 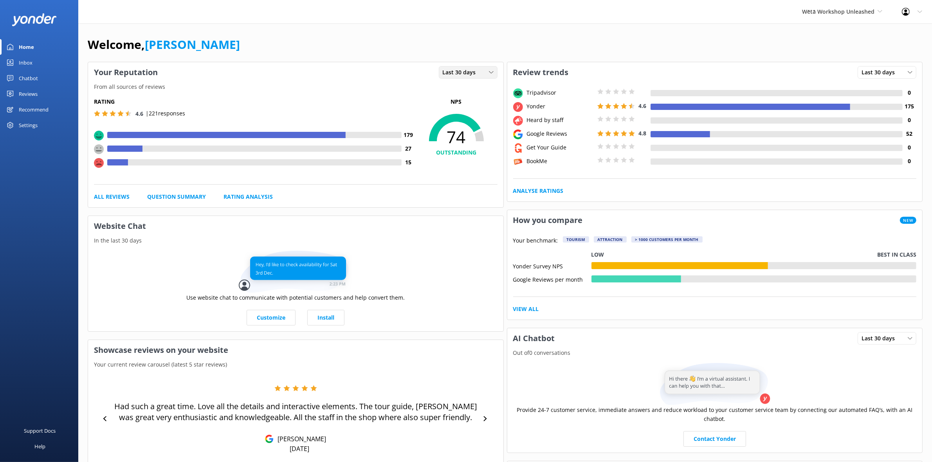 I want to click on div: BookMe, so click(x=560, y=161).